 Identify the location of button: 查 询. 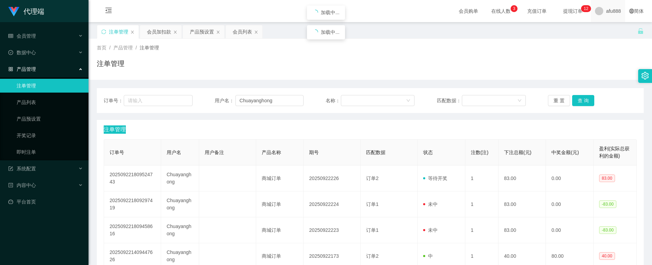
(584, 101).